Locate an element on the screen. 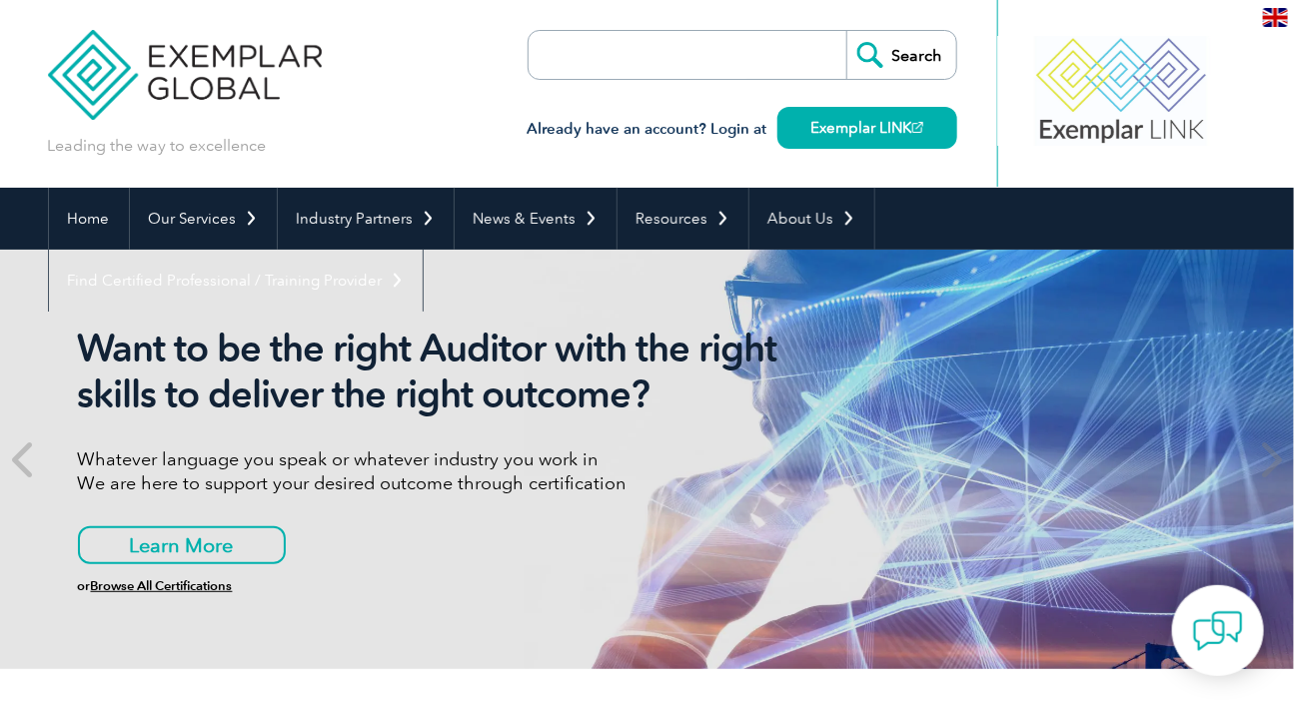 This screenshot has height=706, width=1294. img: en is located at coordinates (1275, 17).